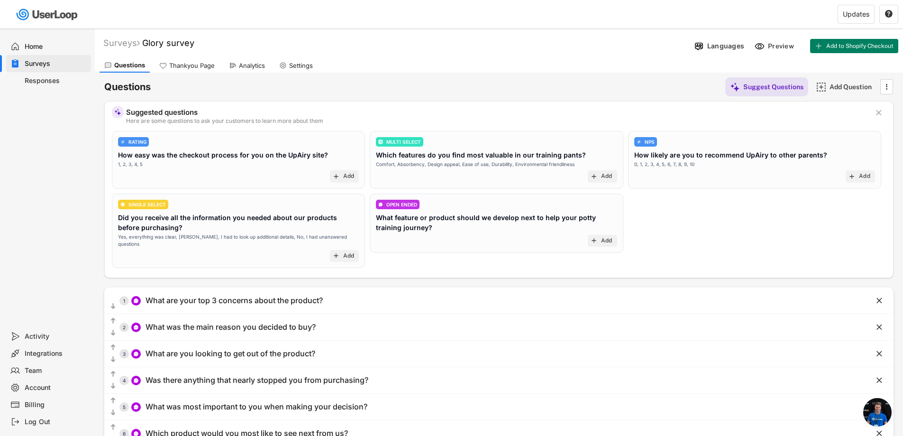  Describe the element at coordinates (230, 353) in the screenshot. I see `div: What are you looking to get out of the product?` at that location.